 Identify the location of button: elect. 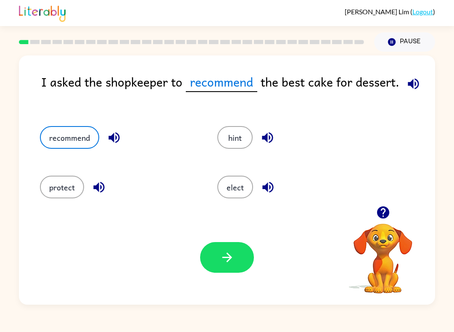
(235, 187).